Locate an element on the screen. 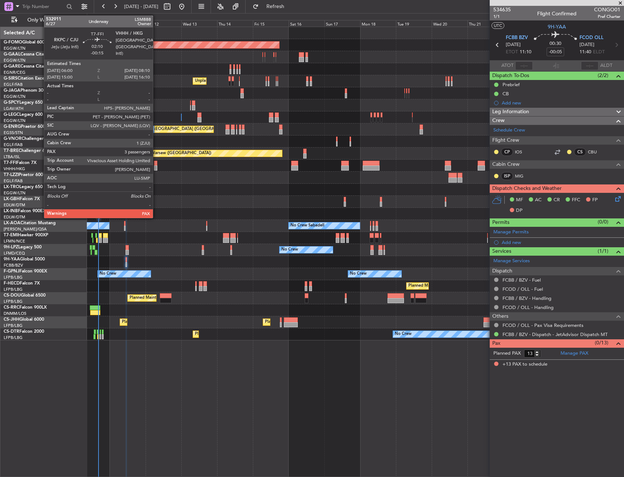 The width and height of the screenshot is (624, 477). label: Planned PAX is located at coordinates (507, 353).